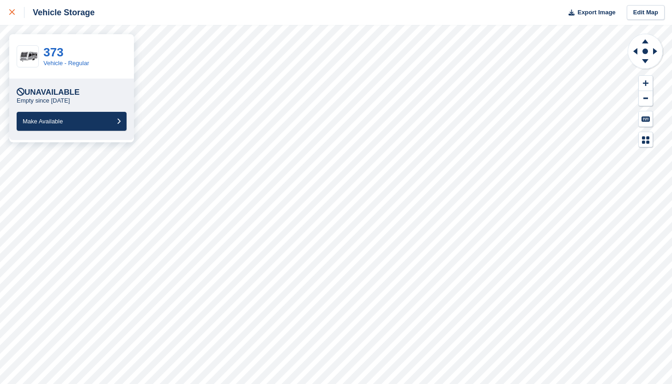  Describe the element at coordinates (646, 83) in the screenshot. I see `button: Zoom In` at that location.